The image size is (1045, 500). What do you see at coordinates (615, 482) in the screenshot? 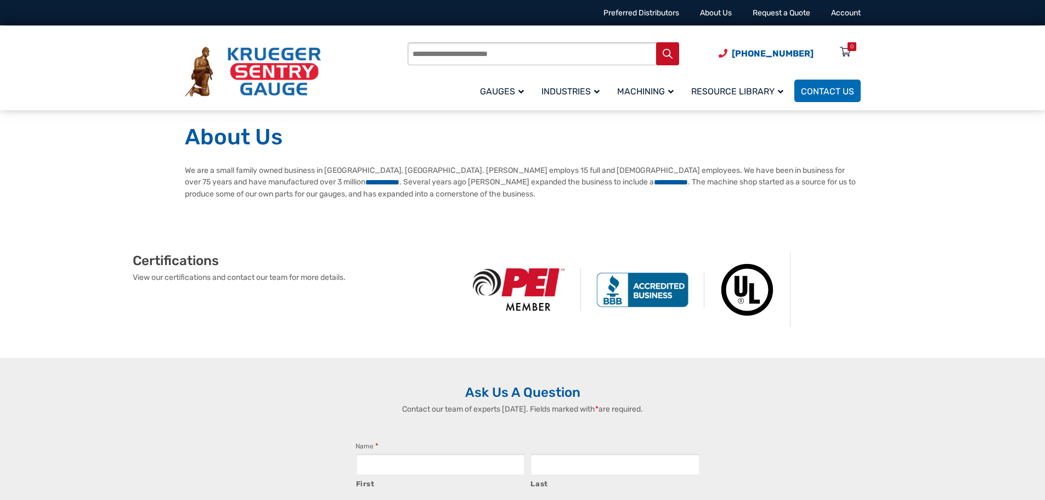
I see `label: Last` at bounding box center [615, 482].